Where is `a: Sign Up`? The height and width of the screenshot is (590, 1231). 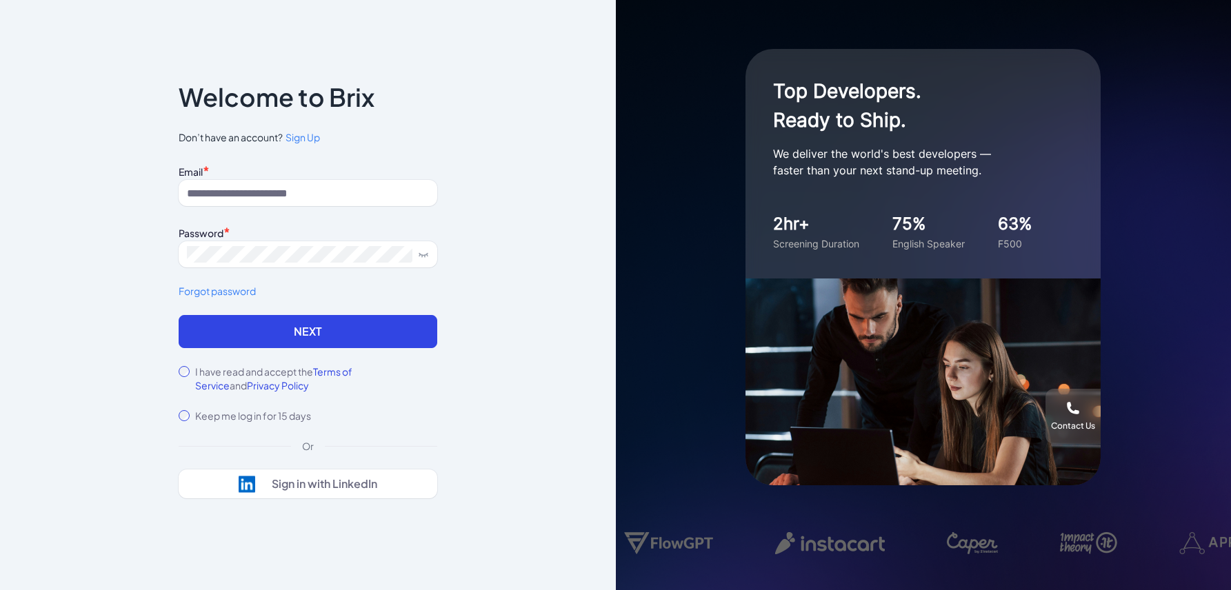
a: Sign Up is located at coordinates (301, 137).